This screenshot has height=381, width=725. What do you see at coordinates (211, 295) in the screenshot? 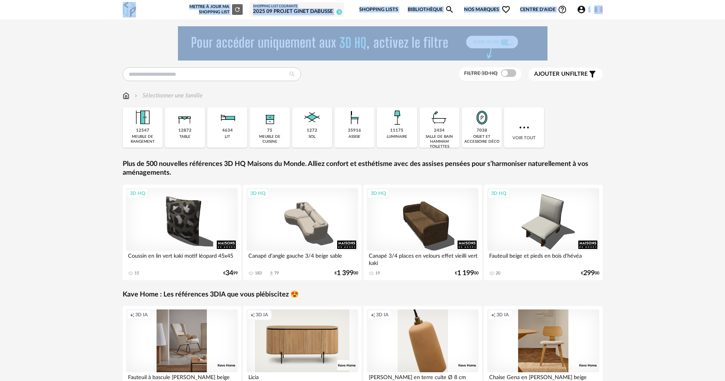
I see `a: Kave Home : Les références 3DIA que vous plébiscitez 😍` at bounding box center [211, 295].